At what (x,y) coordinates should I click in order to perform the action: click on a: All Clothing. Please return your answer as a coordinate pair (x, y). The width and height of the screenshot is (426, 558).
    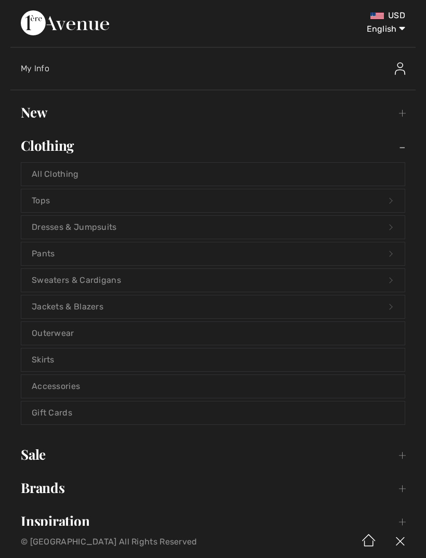
    Looking at the image, I should click on (213, 174).